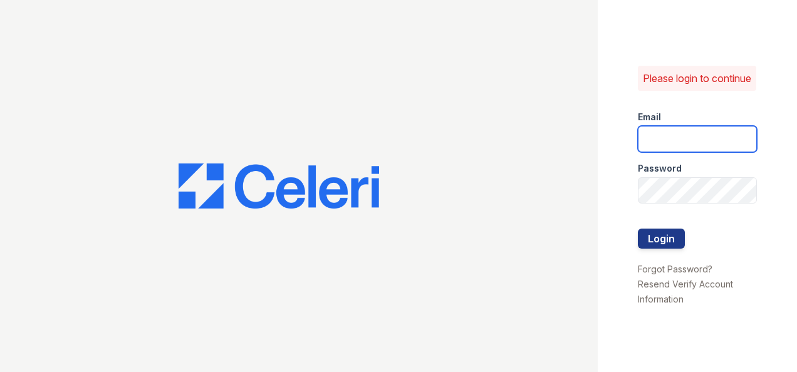 This screenshot has height=372, width=797. I want to click on label: Password, so click(660, 169).